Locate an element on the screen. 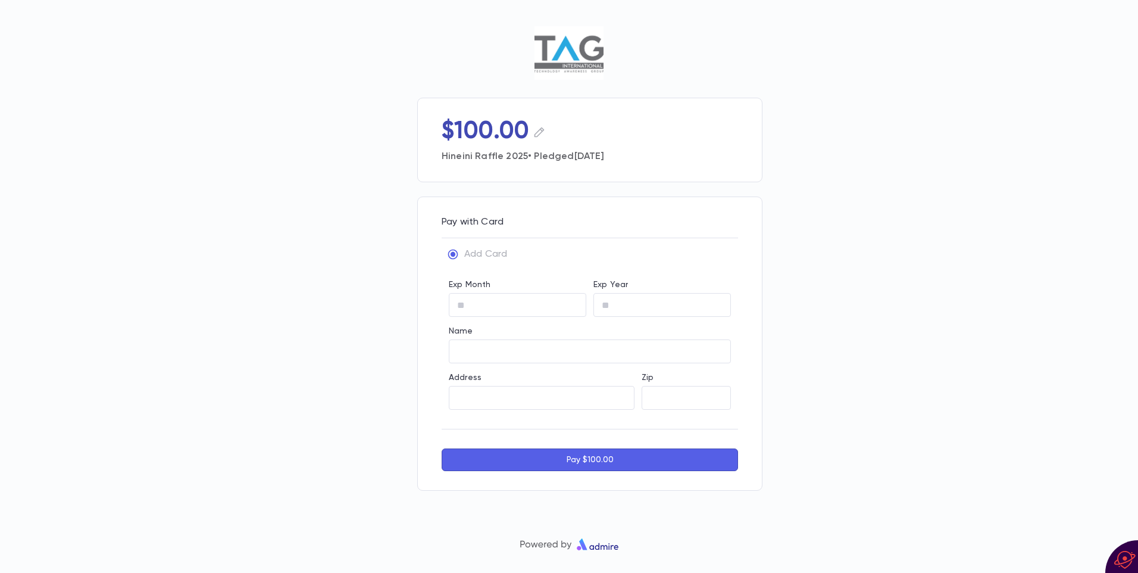 The width and height of the screenshot is (1138, 573). label: Exp Month is located at coordinates (470, 285).